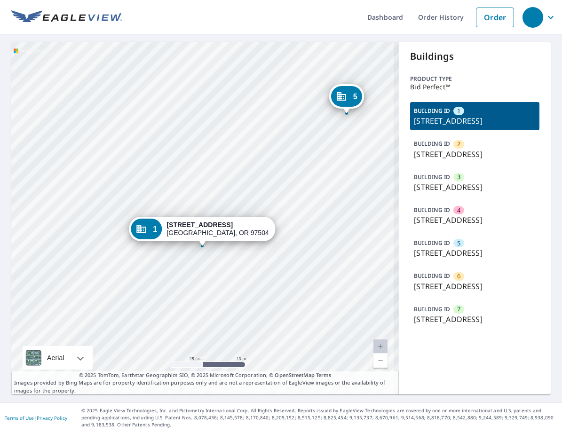 This screenshot has height=433, width=562. I want to click on p: Images provided by Bing Maps are for property identification purposes only and are not a represen..., so click(205, 383).